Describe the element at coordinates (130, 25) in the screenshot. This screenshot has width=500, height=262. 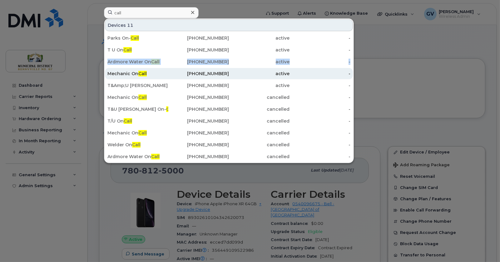
I see `span: 11` at that location.